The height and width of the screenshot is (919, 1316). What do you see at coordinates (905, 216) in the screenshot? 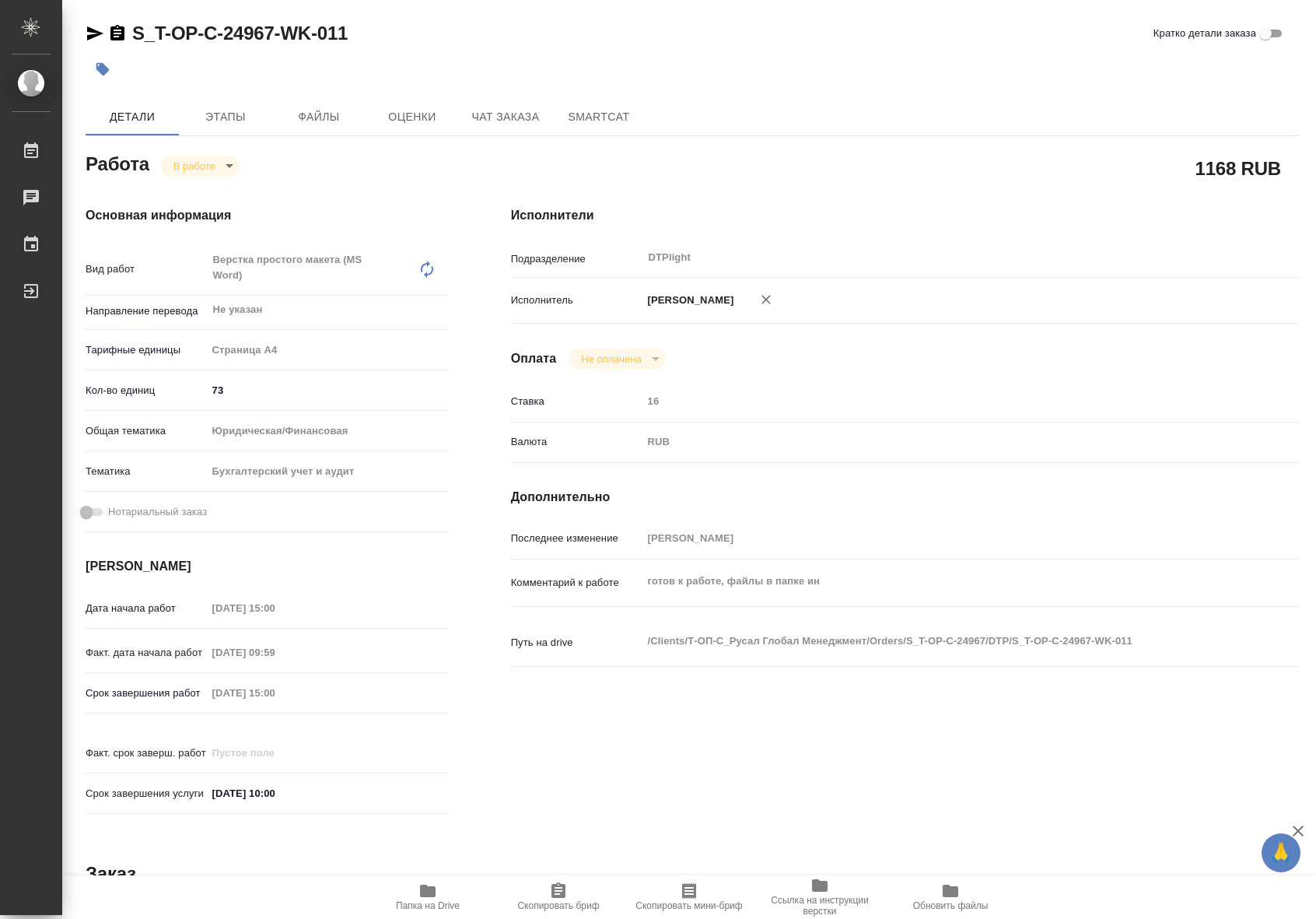
I see `h4: Исполнители` at bounding box center [905, 216].